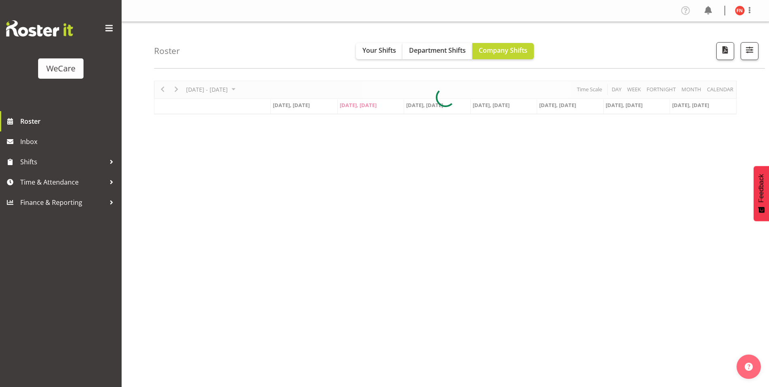 The image size is (769, 387). What do you see at coordinates (748, 366) in the screenshot?
I see `img: help-xxl-2.png` at bounding box center [748, 366].